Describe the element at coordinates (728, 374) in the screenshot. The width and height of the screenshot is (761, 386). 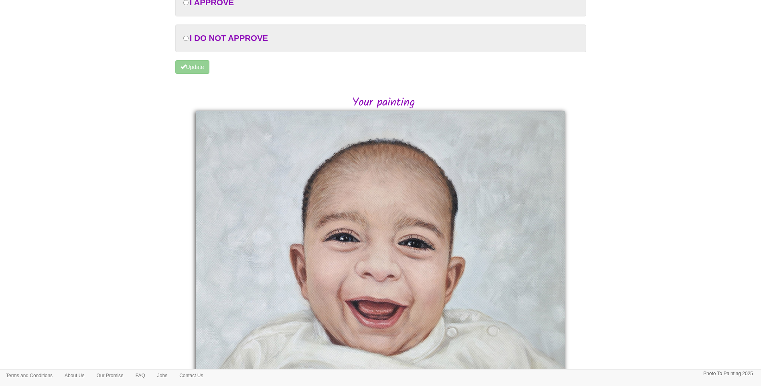
I see `p: Photo To Painting 2025` at that location.